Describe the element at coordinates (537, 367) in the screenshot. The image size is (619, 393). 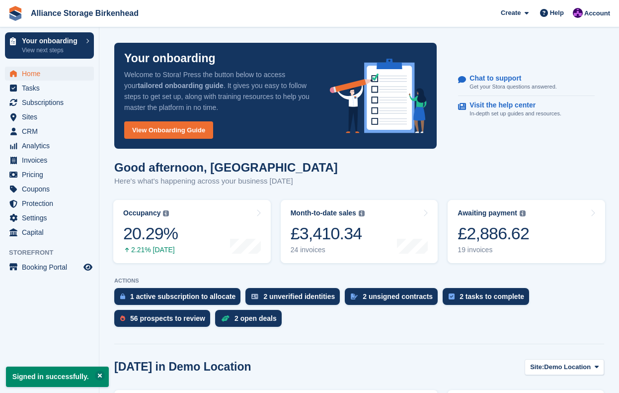
I see `span: Site:` at that location.